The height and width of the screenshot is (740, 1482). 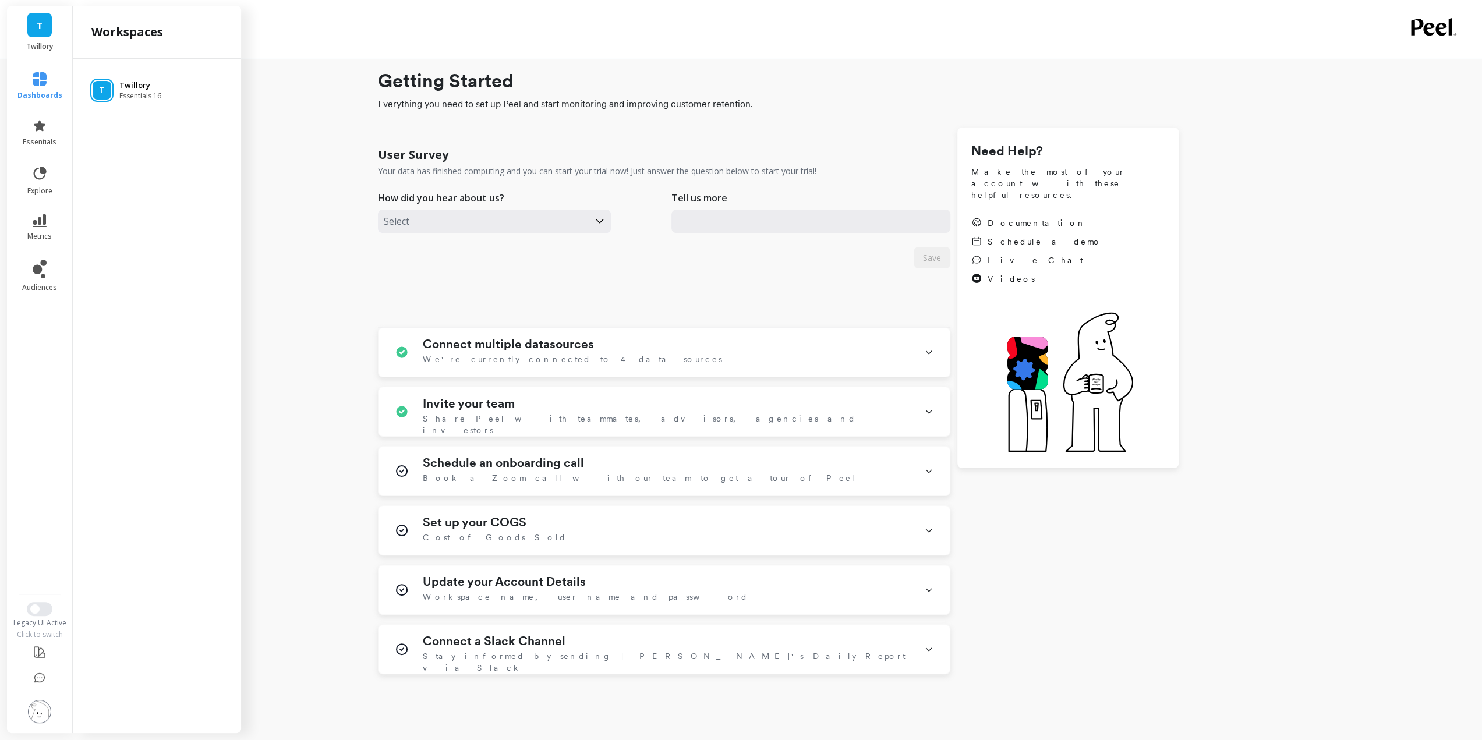 I want to click on span: Videos, so click(x=1011, y=279).